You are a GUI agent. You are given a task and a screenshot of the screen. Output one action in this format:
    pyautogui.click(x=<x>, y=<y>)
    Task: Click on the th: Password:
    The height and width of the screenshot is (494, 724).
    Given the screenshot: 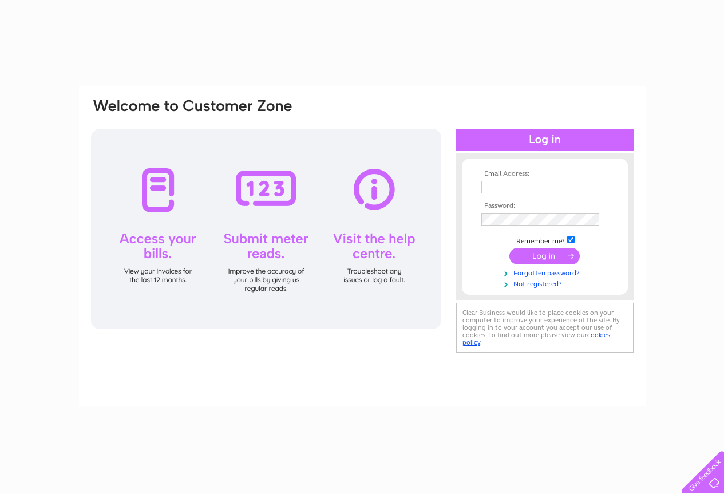 What is the action you would take?
    pyautogui.click(x=545, y=206)
    